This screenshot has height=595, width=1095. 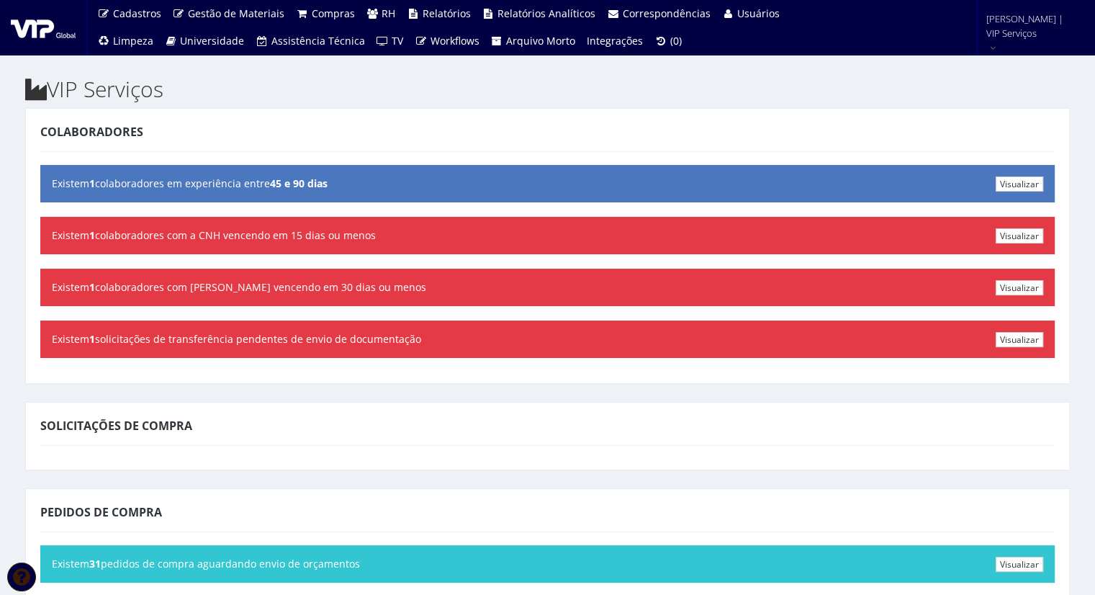 I want to click on span: Relatórios Analíticos, so click(x=547, y=13).